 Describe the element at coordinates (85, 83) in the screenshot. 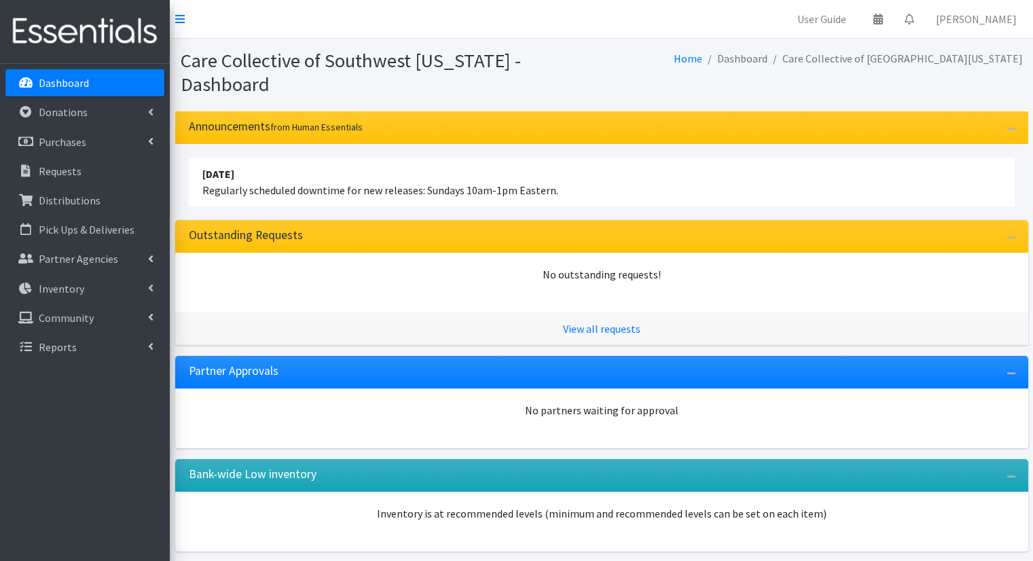

I see `a: Dashboard` at that location.